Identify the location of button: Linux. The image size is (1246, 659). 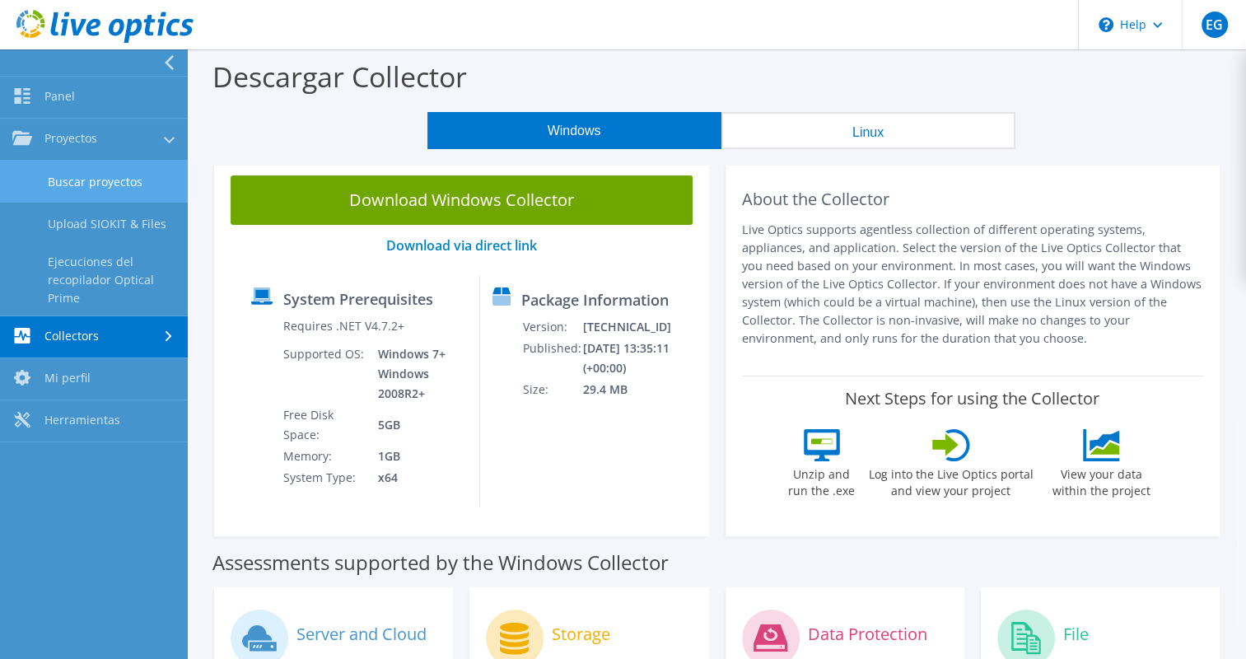
(868, 130).